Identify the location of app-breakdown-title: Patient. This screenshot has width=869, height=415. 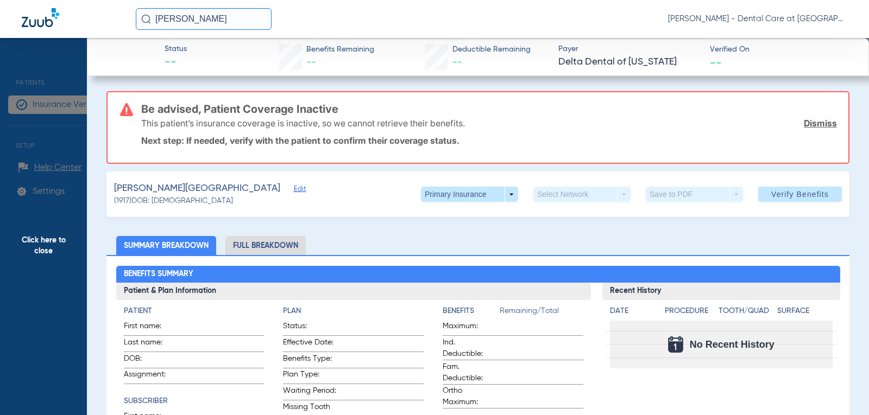
(194, 311).